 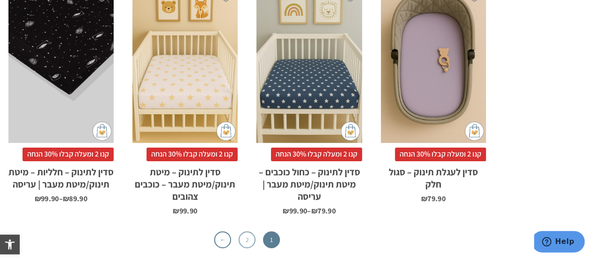 I want to click on h2: סדין לעגלת תינוק – סגול חלק, so click(x=433, y=176).